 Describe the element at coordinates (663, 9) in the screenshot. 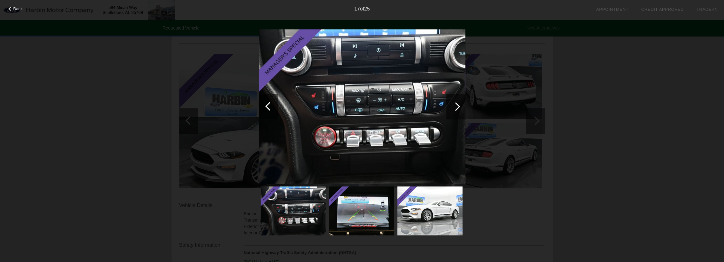

I see `a: Credit Approved` at that location.